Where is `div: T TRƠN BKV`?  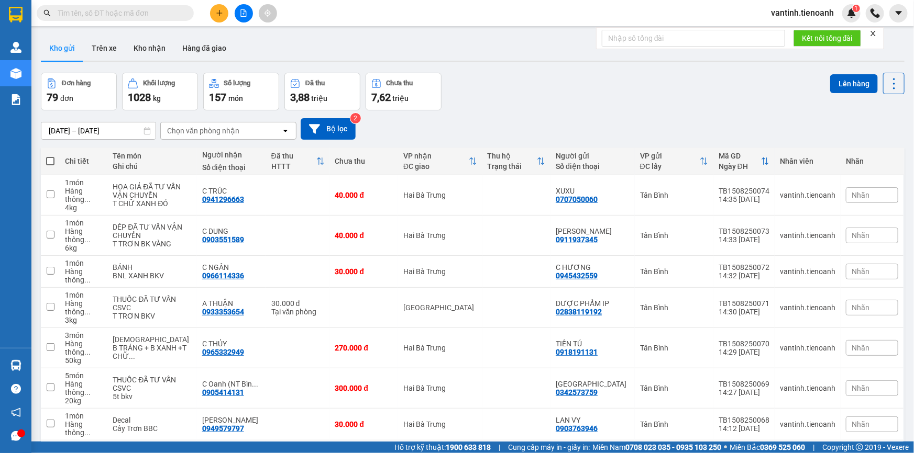
div: T TRƠN BKV is located at coordinates (152, 316).